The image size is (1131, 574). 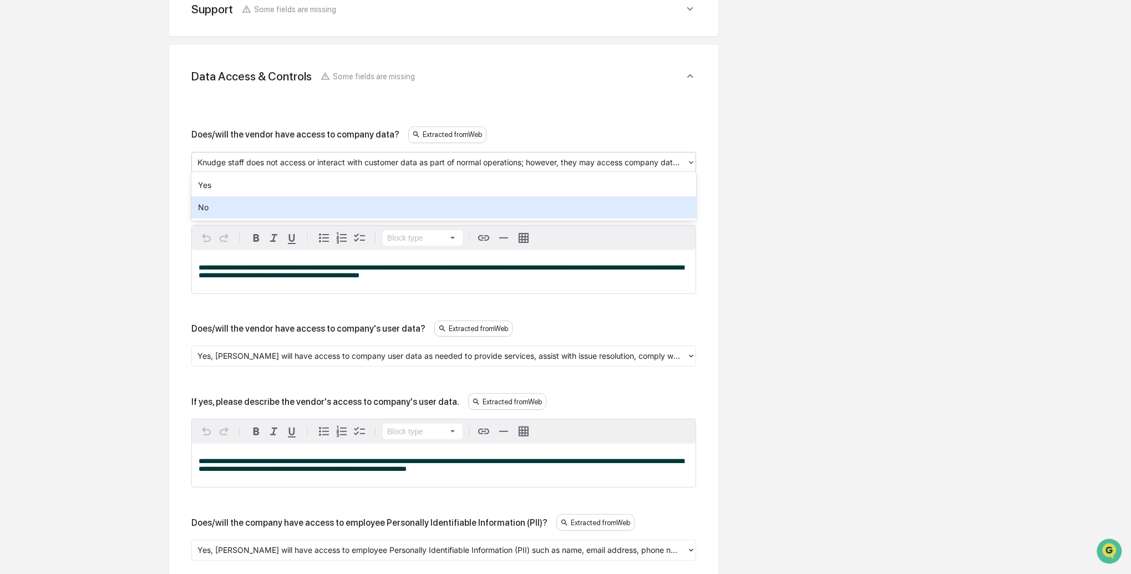 I want to click on img: 1746055101610-c473b297-6a78-478c-a979-82029cc54cd1, so click(x=21, y=95).